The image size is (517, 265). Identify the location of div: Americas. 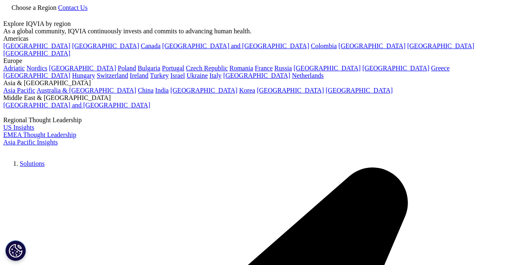
(258, 39).